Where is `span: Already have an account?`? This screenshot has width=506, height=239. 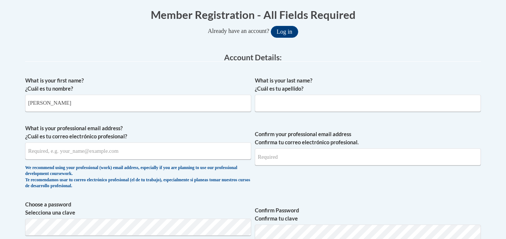
span: Already have an account? is located at coordinates (238, 31).